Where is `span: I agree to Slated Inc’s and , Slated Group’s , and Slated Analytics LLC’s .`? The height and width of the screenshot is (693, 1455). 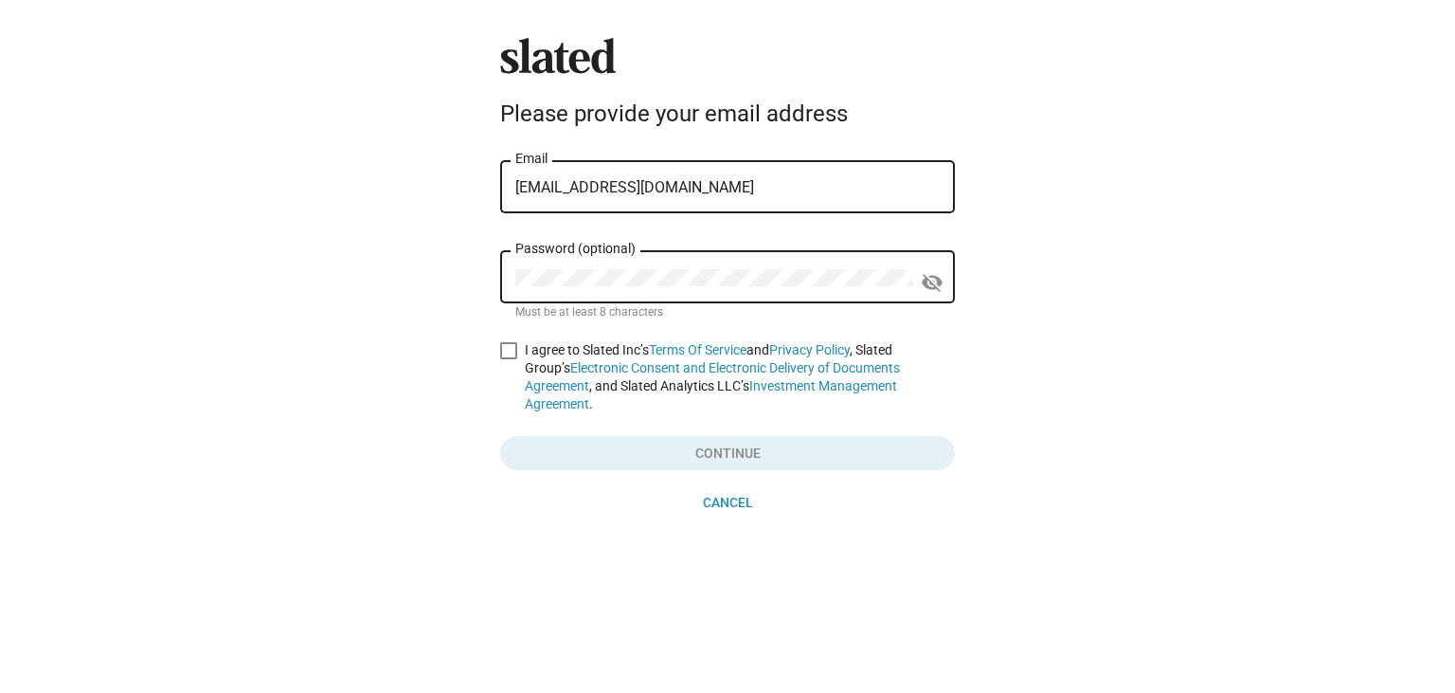 span: I agree to Slated Inc’s and , Slated Group’s , and Slated Analytics LLC’s . is located at coordinates (740, 377).